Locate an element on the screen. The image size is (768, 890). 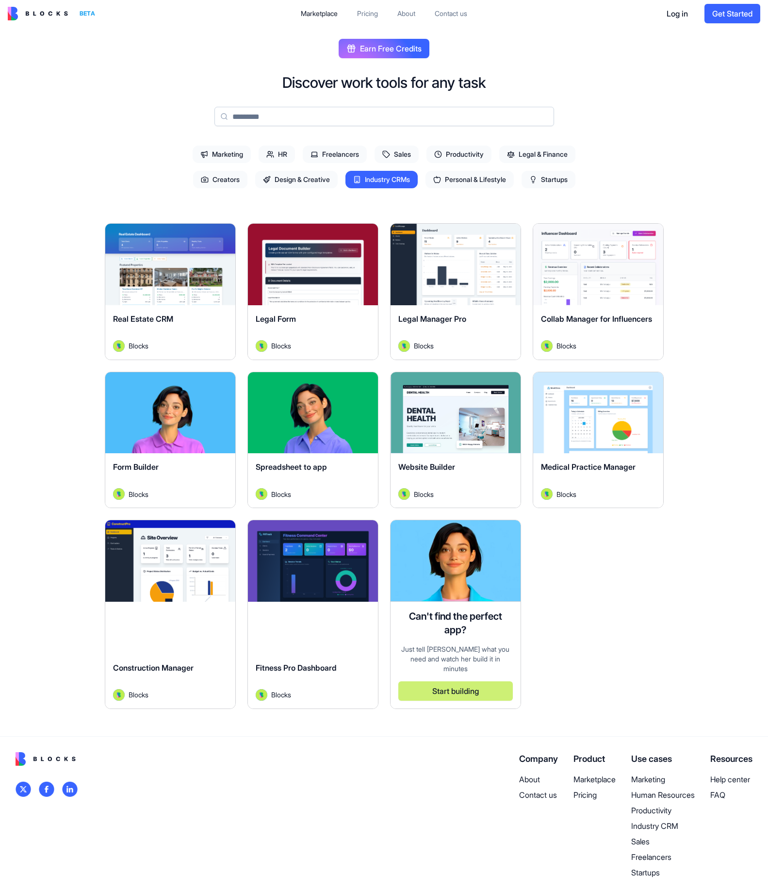
a: Marketing is located at coordinates (663, 779).